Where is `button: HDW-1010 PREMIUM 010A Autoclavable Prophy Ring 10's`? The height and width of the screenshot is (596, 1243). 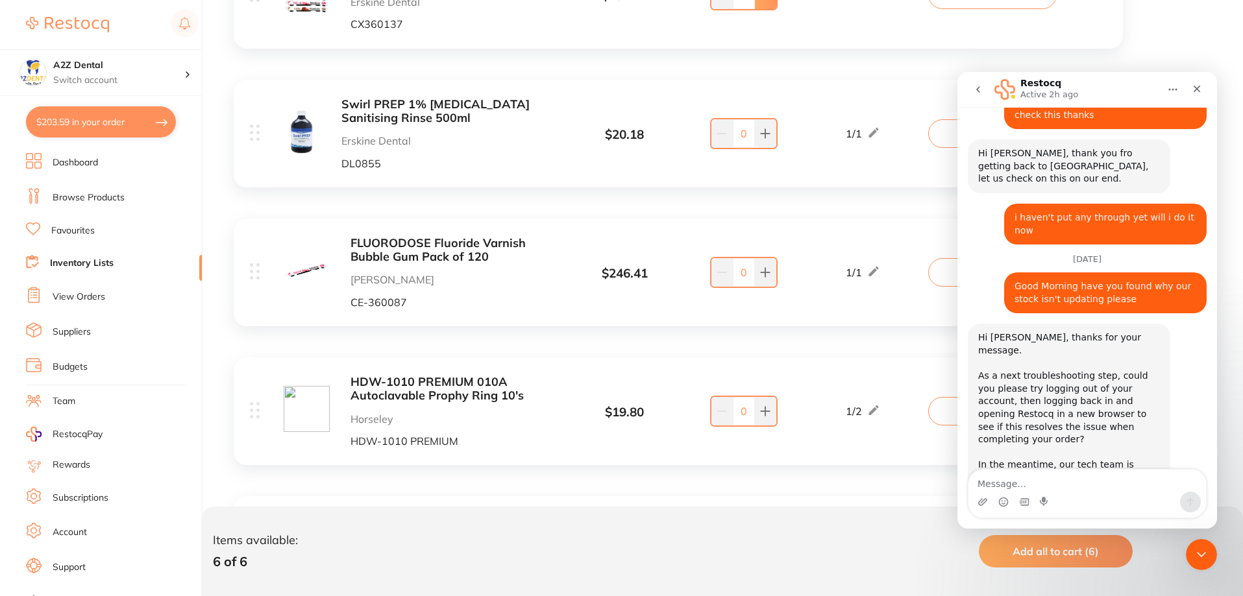
button: HDW-1010 PREMIUM 010A Autoclavable Prophy Ring 10's is located at coordinates (453, 389).